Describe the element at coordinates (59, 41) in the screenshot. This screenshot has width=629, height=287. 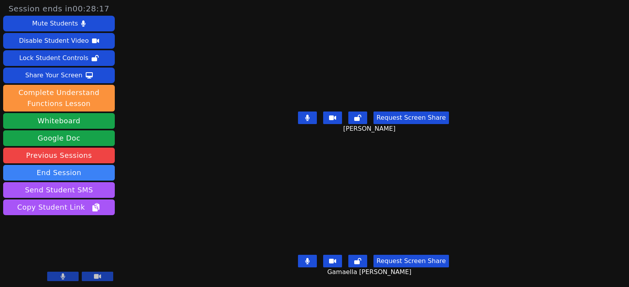
I see `button: Disable Student Video` at that location.